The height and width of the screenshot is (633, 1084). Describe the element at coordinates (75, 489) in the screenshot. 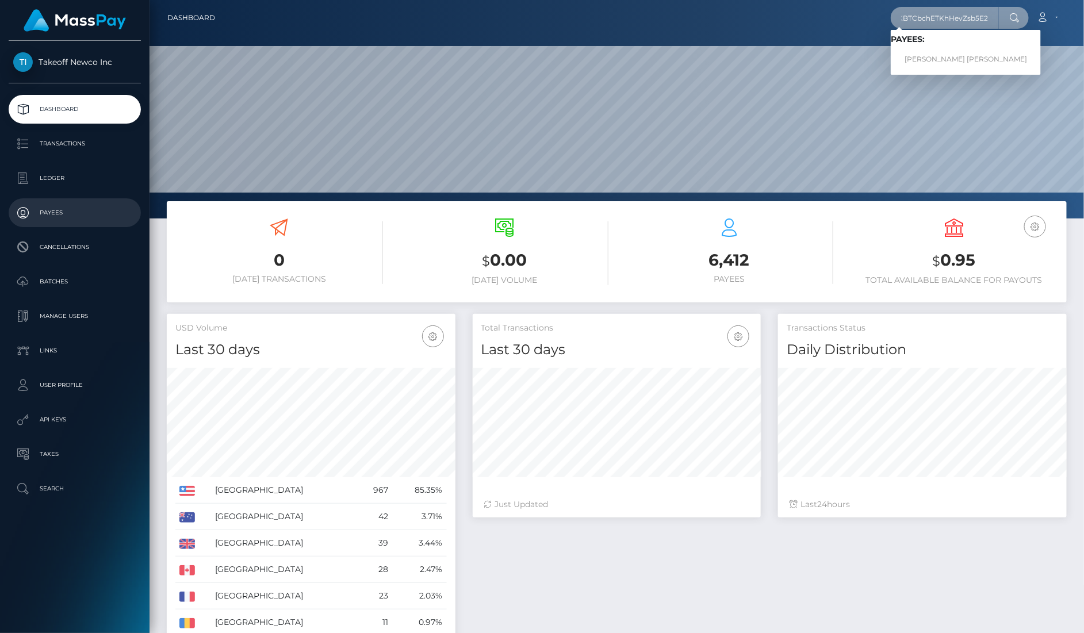

I see `p: Search` at that location.